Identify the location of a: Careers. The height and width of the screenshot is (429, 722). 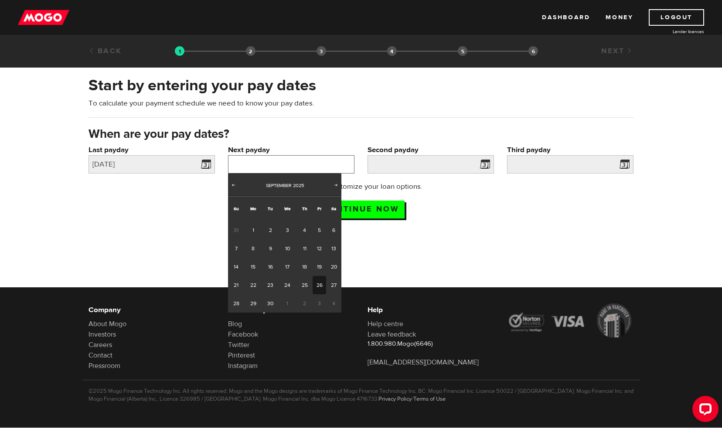
(100, 345).